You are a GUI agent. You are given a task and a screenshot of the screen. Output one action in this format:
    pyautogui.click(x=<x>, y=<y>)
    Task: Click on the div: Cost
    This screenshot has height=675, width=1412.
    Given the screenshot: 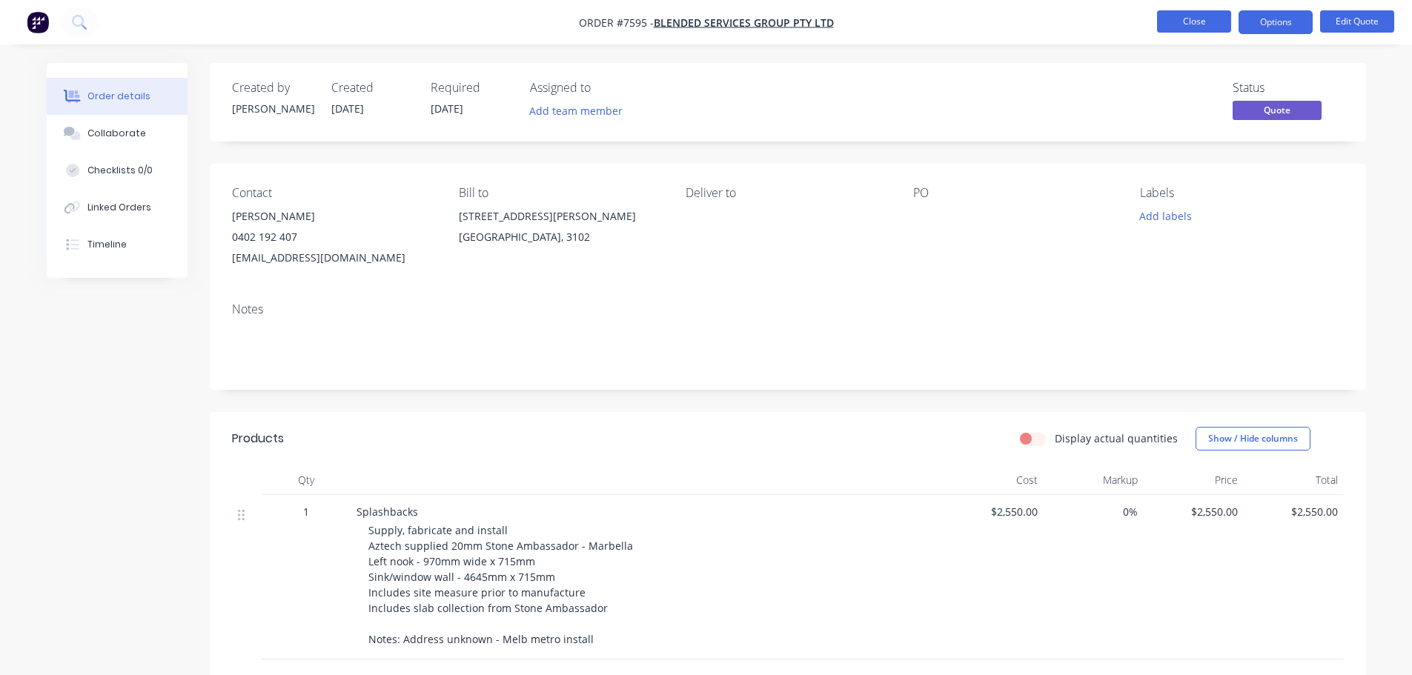 What is the action you would take?
    pyautogui.click(x=993, y=480)
    